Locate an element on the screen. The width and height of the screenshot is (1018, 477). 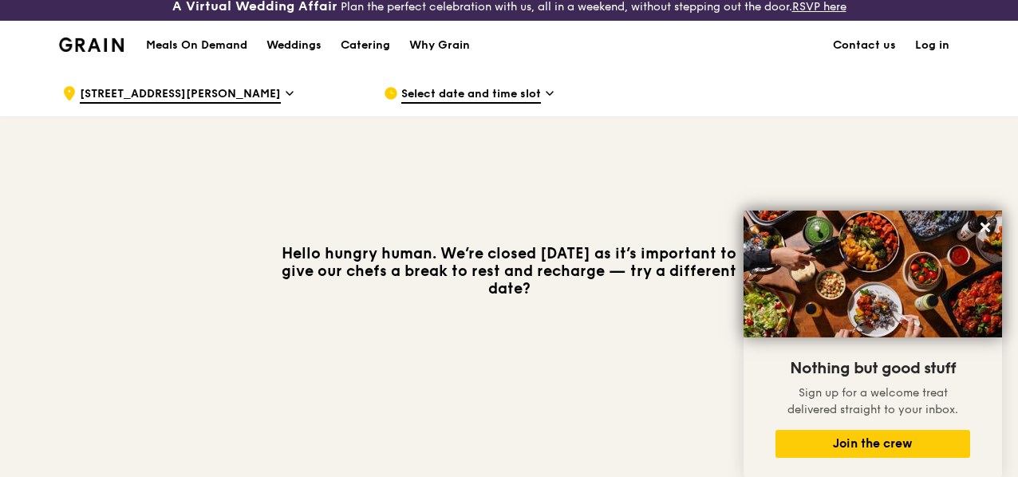
a: Why Grain is located at coordinates (439, 45).